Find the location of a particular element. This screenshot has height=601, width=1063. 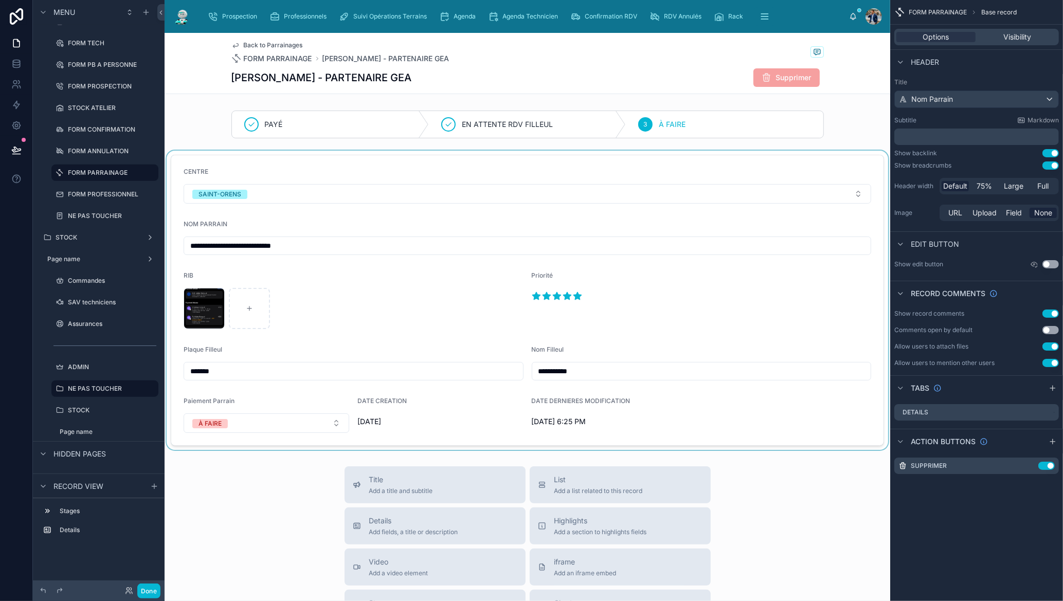

a: FORM CONFIRMATION is located at coordinates (105, 130).